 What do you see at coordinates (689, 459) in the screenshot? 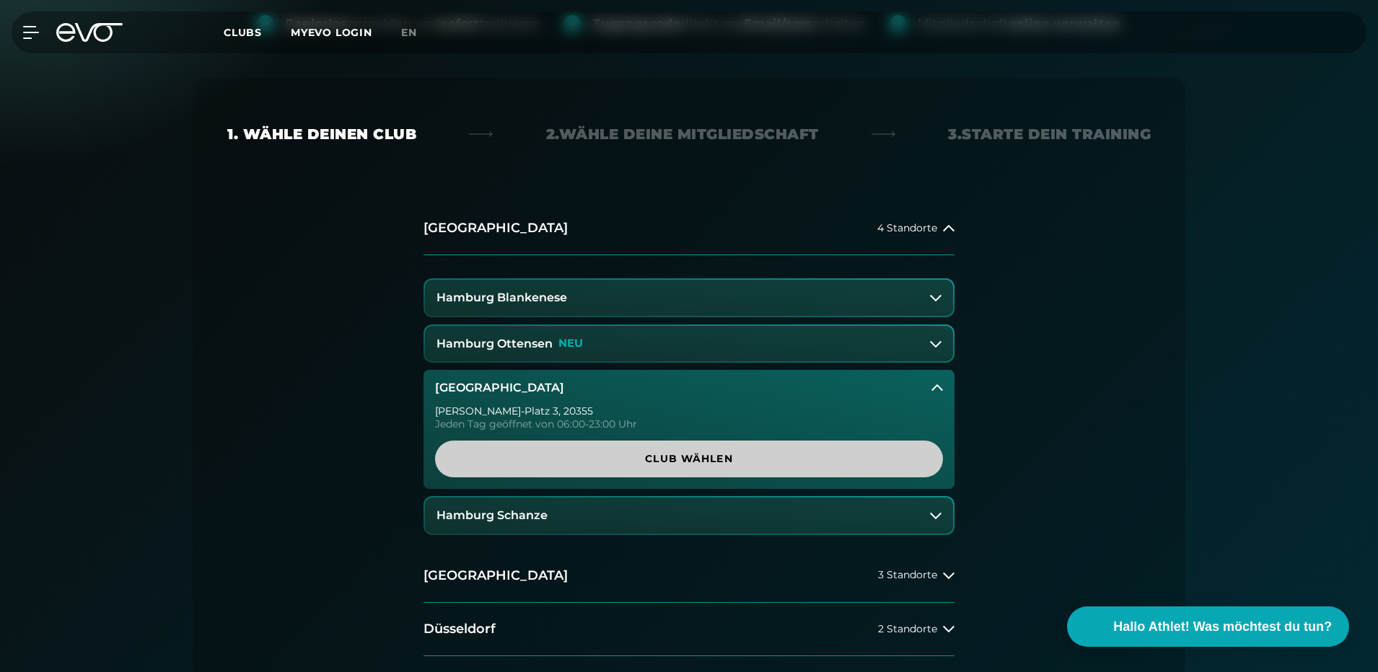
I see `span: Club wählen` at bounding box center [689, 459].